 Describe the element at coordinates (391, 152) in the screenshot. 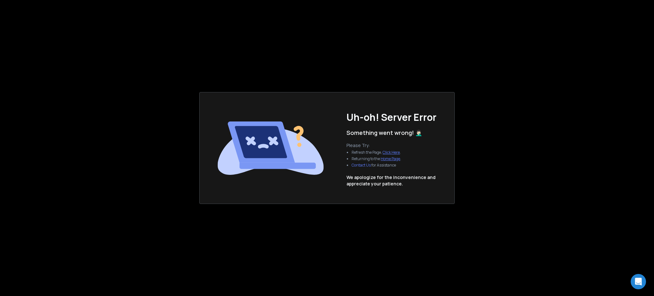

I see `a: Click Here` at that location.